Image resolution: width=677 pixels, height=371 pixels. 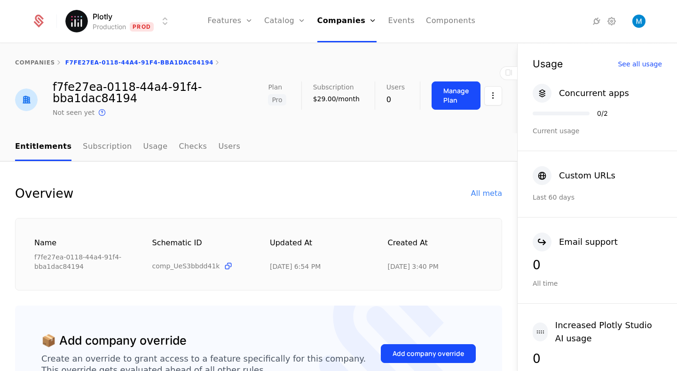 What do you see at coordinates (77, 21) in the screenshot?
I see `img: Plotly` at bounding box center [77, 21].